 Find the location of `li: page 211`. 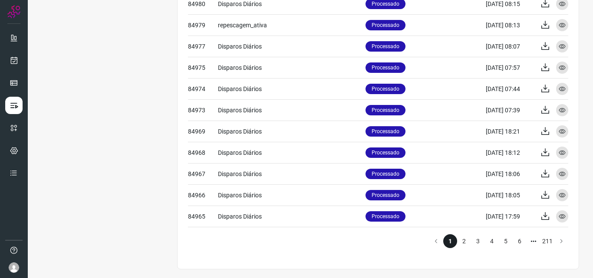

li: page 211 is located at coordinates (548, 242).